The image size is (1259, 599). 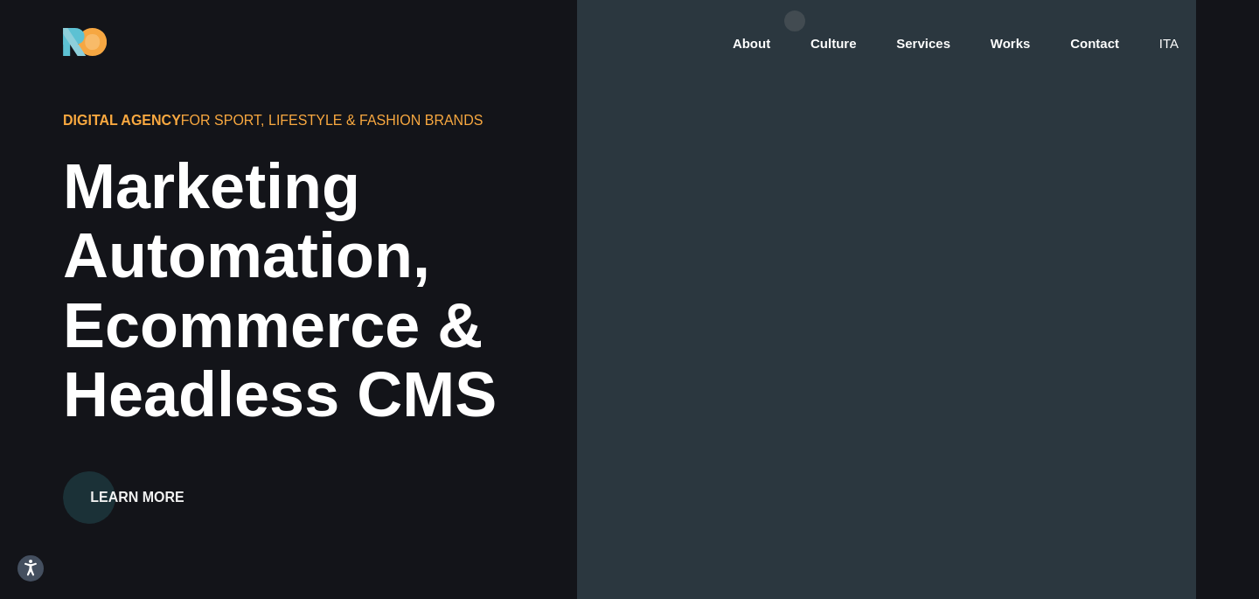 What do you see at coordinates (392, 325) in the screenshot?
I see `div: Ecommerce &` at bounding box center [392, 325].